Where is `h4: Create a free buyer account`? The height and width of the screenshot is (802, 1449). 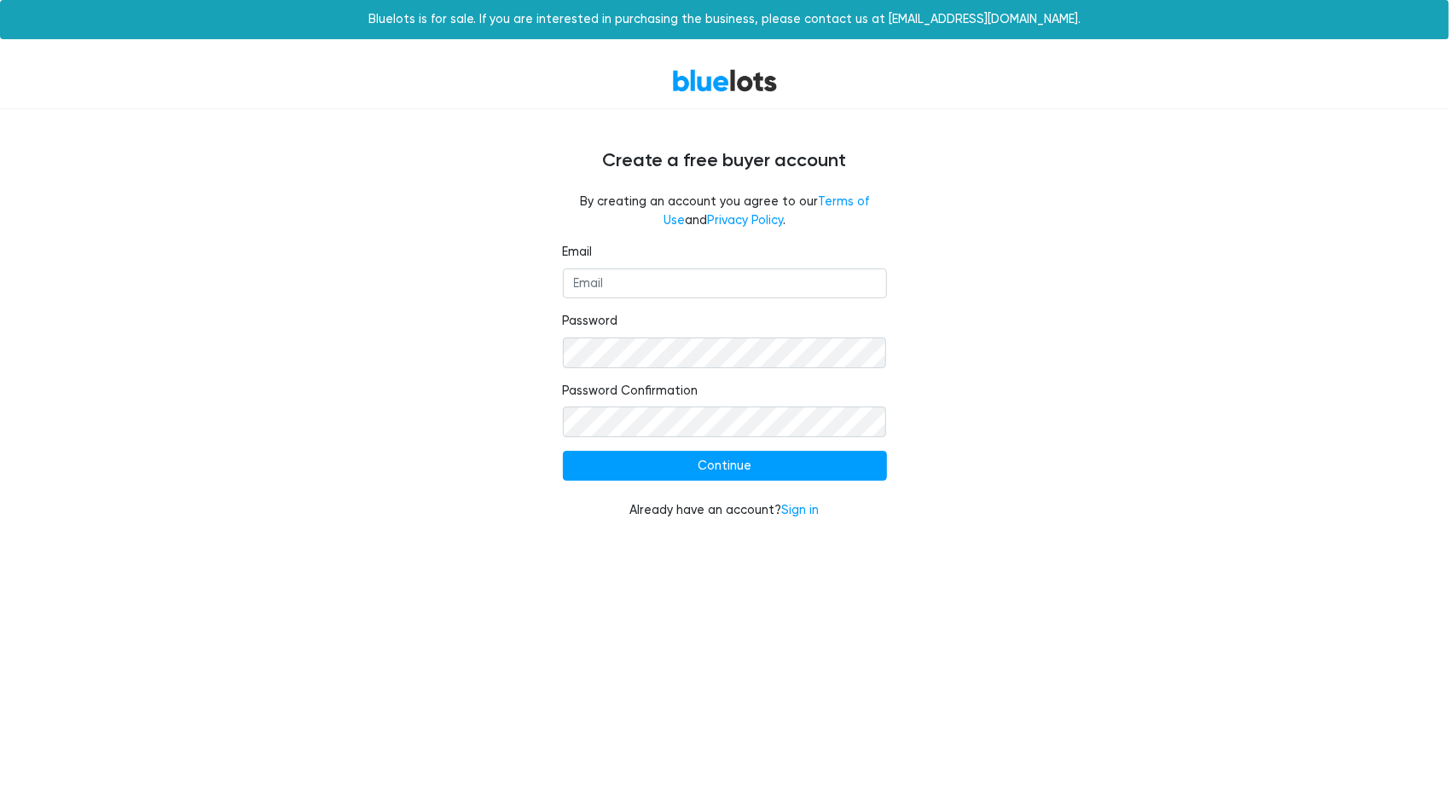
h4: Create a free buyer account is located at coordinates (725, 161).